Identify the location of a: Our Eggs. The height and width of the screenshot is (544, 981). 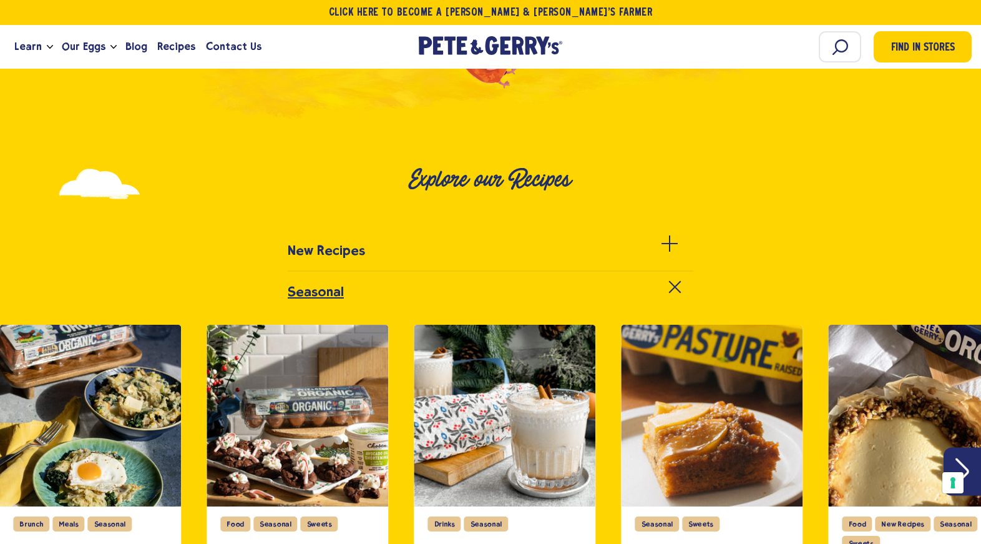
(84, 47).